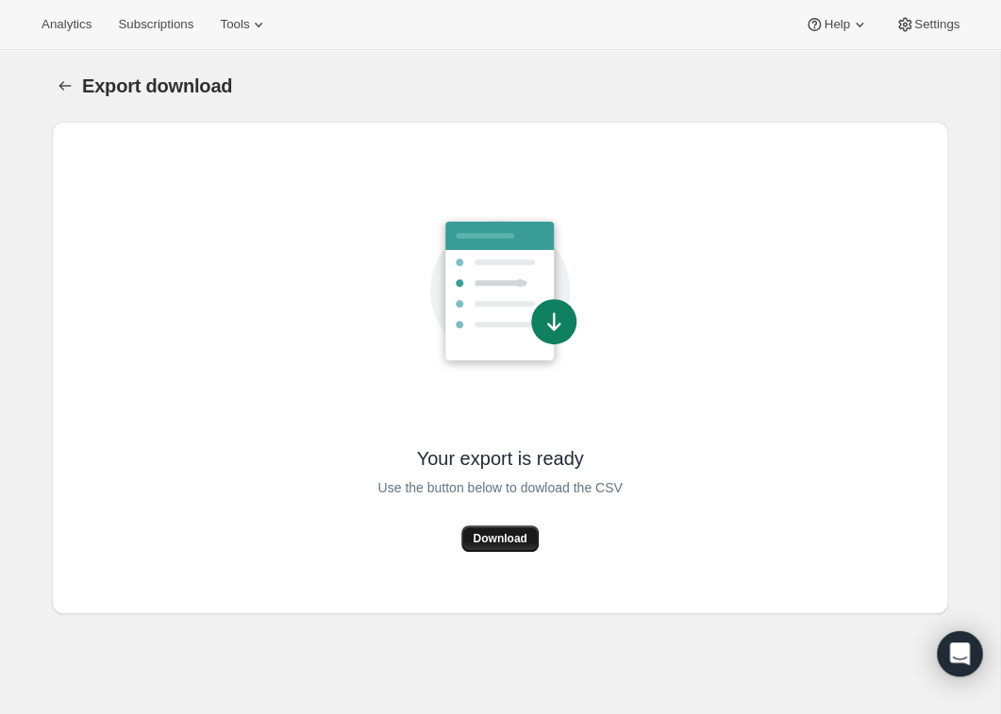 The width and height of the screenshot is (1001, 714). I want to click on button: Export download, so click(65, 86).